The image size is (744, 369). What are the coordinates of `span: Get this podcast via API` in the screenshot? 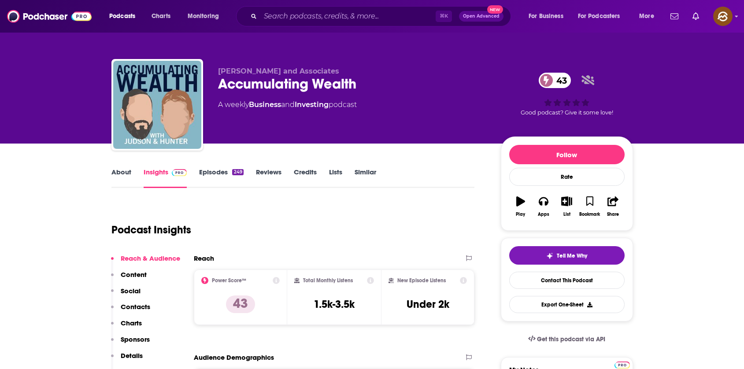 It's located at (571, 339).